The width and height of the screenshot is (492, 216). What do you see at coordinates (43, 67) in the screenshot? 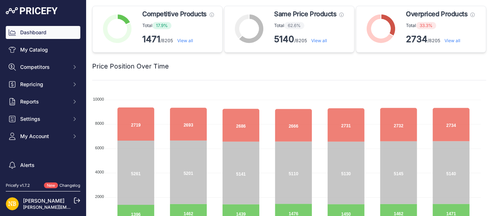
I see `button: Competitors` at bounding box center [43, 67].